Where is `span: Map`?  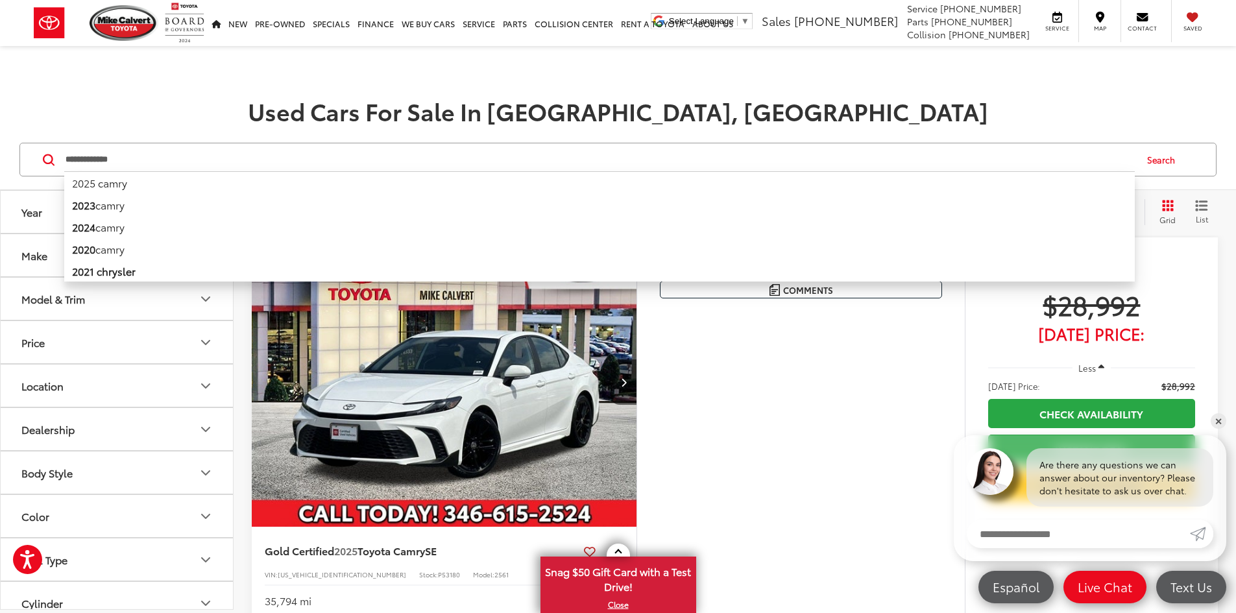 span: Map is located at coordinates (1100, 28).